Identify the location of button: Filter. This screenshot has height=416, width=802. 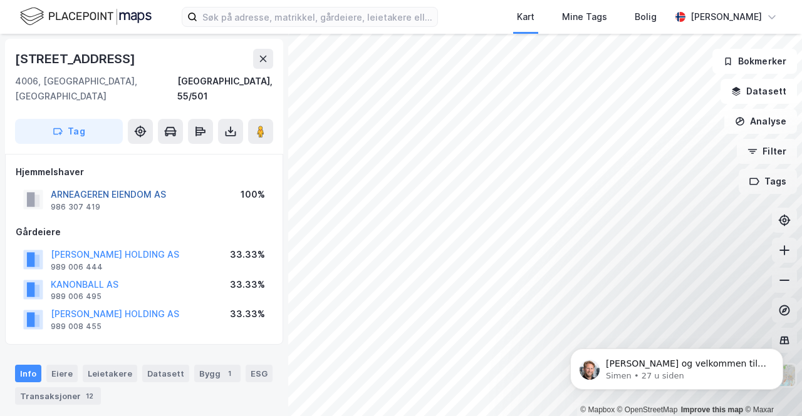
(767, 152).